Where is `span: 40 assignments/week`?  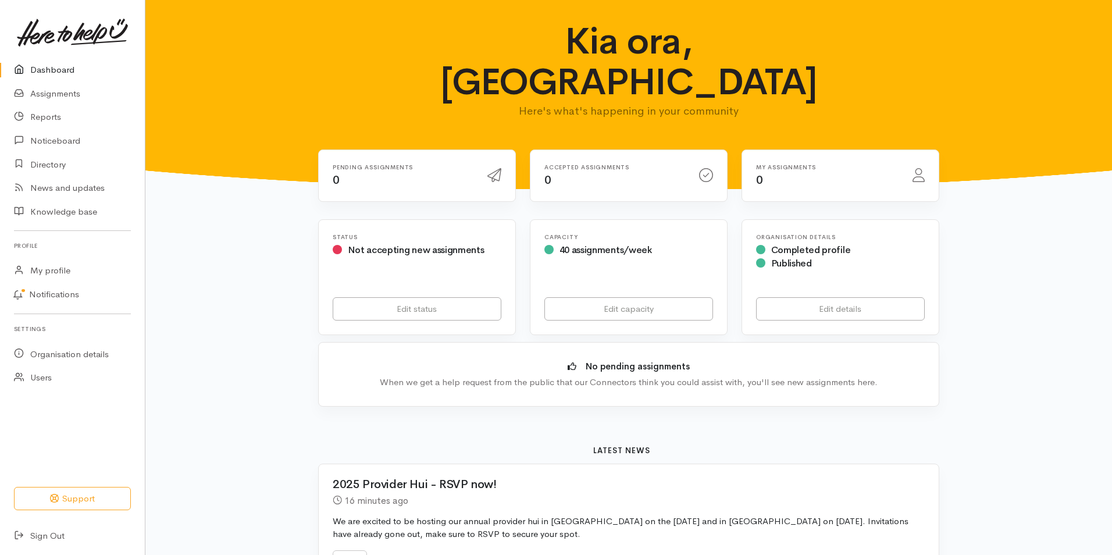
span: 40 assignments/week is located at coordinates (605, 249).